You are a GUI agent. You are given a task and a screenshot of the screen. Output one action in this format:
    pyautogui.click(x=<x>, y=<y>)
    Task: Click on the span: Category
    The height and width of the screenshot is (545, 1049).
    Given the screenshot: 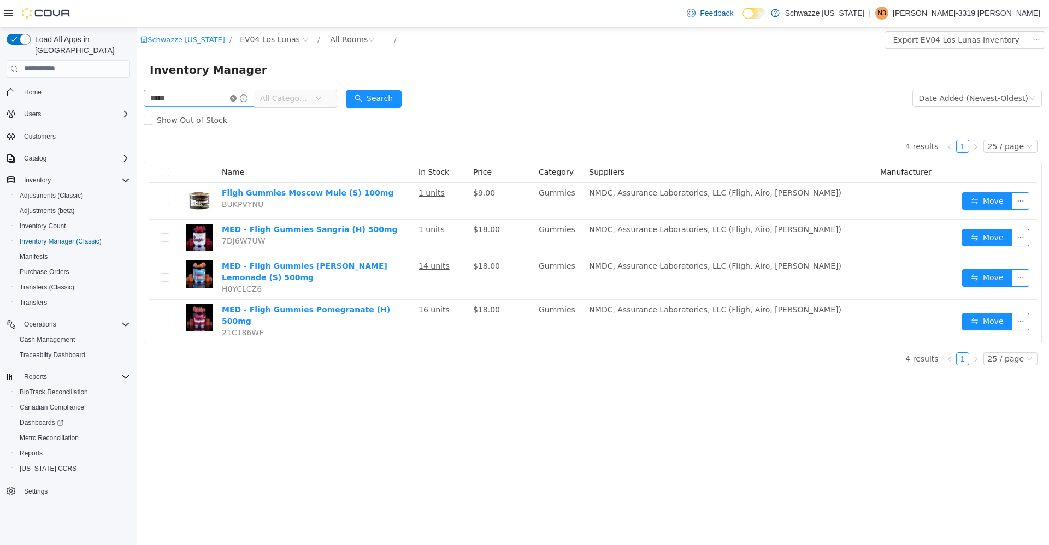 What is the action you would take?
    pyautogui.click(x=420, y=145)
    